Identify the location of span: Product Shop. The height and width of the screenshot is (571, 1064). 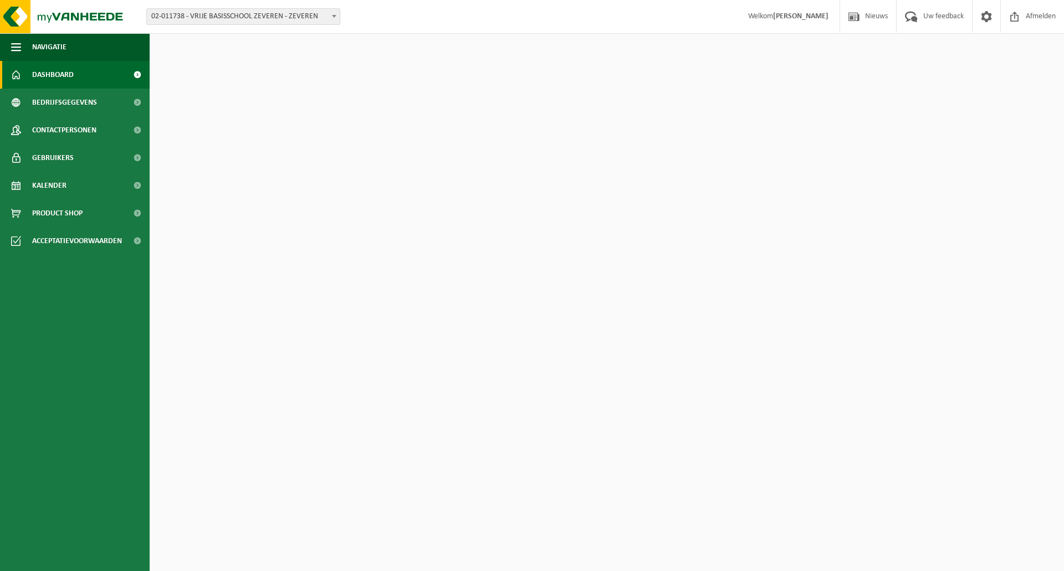
(57, 213).